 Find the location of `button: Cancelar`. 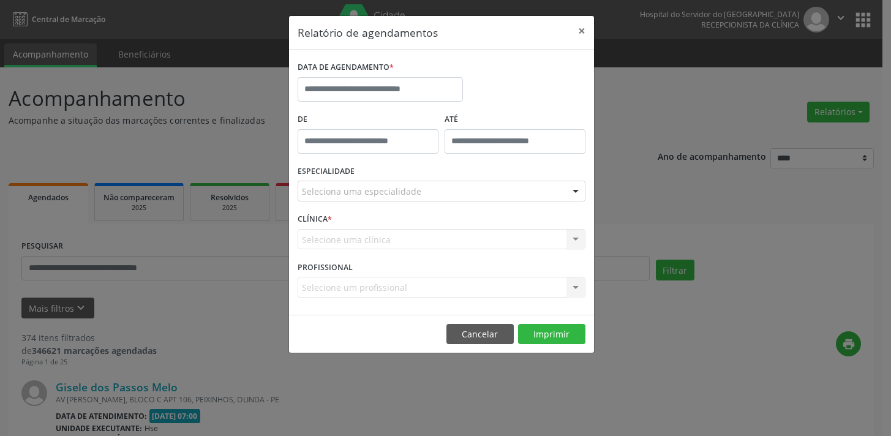

button: Cancelar is located at coordinates (480, 334).